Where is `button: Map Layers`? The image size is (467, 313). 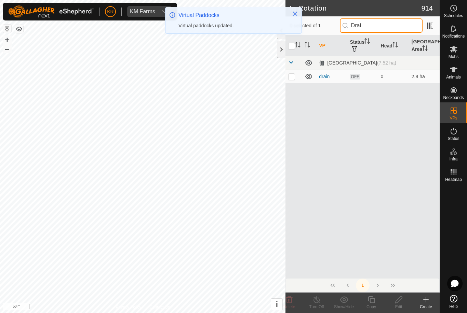 button: Map Layers is located at coordinates (19, 29).